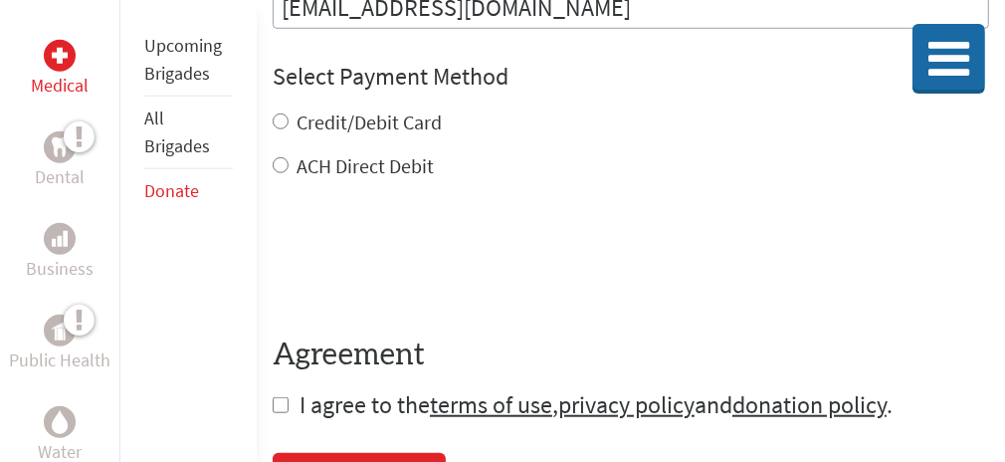 The image size is (1005, 462). What do you see at coordinates (188, 60) in the screenshot?
I see `li: Upcoming Brigades` at bounding box center [188, 60].